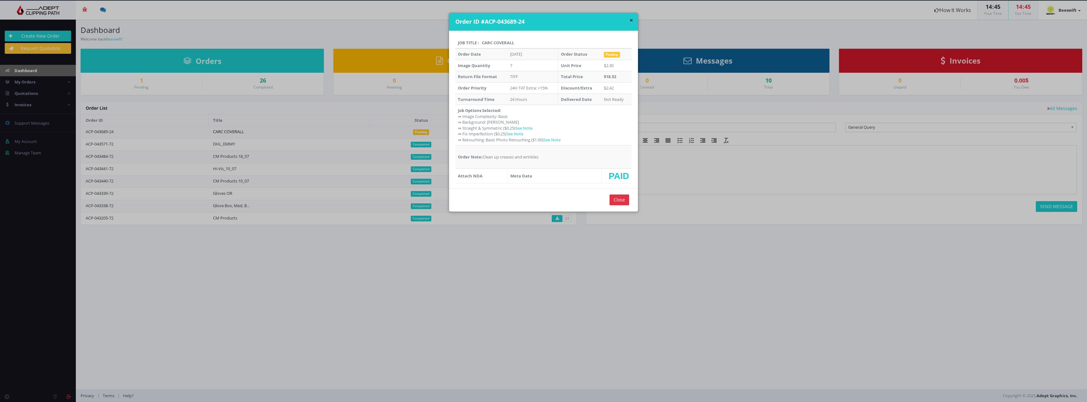 The image size is (1087, 402). What do you see at coordinates (543, 43) in the screenshot?
I see `th: Job Title : CARC COVERALL` at bounding box center [543, 43].